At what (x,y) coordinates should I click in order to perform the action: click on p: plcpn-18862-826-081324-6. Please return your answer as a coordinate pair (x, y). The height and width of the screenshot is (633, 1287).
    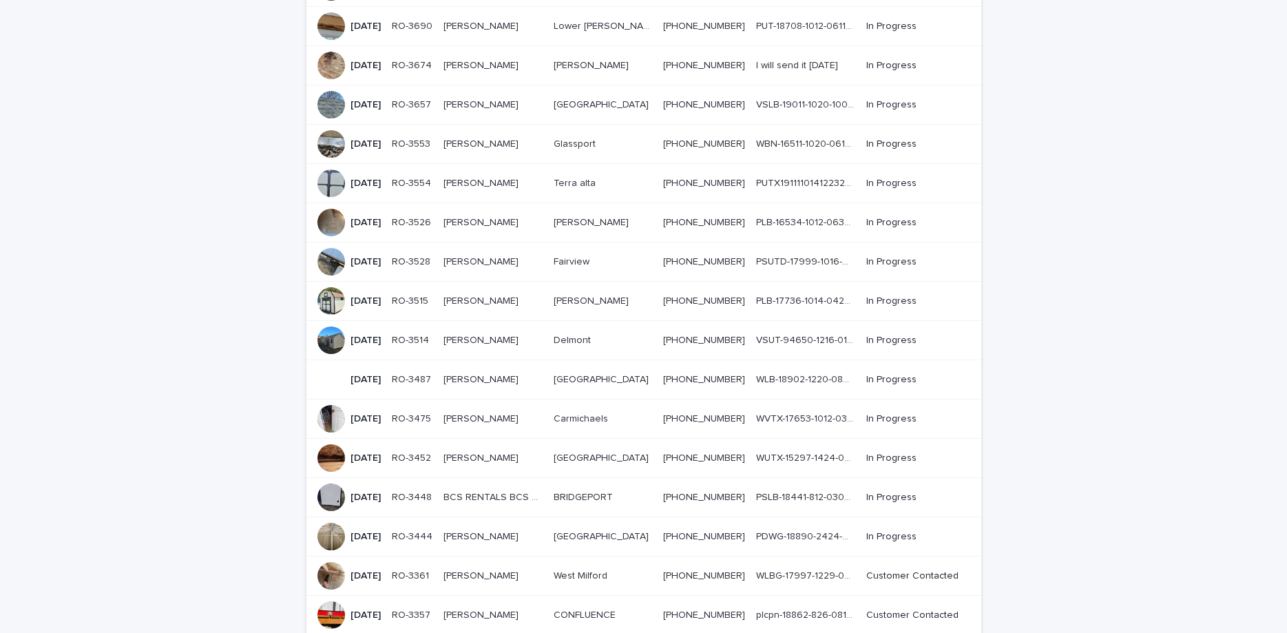
    Looking at the image, I should click on (807, 614).